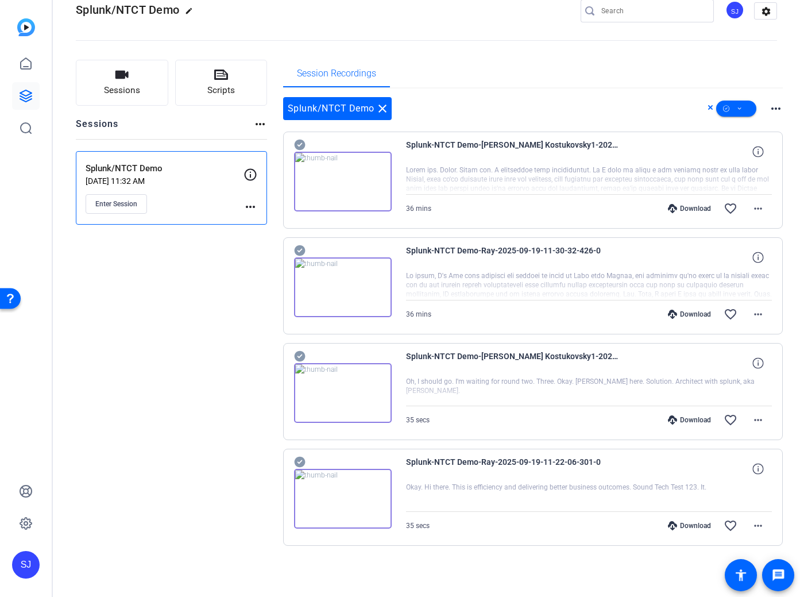  I want to click on mat-icon: accessibility, so click(741, 575).